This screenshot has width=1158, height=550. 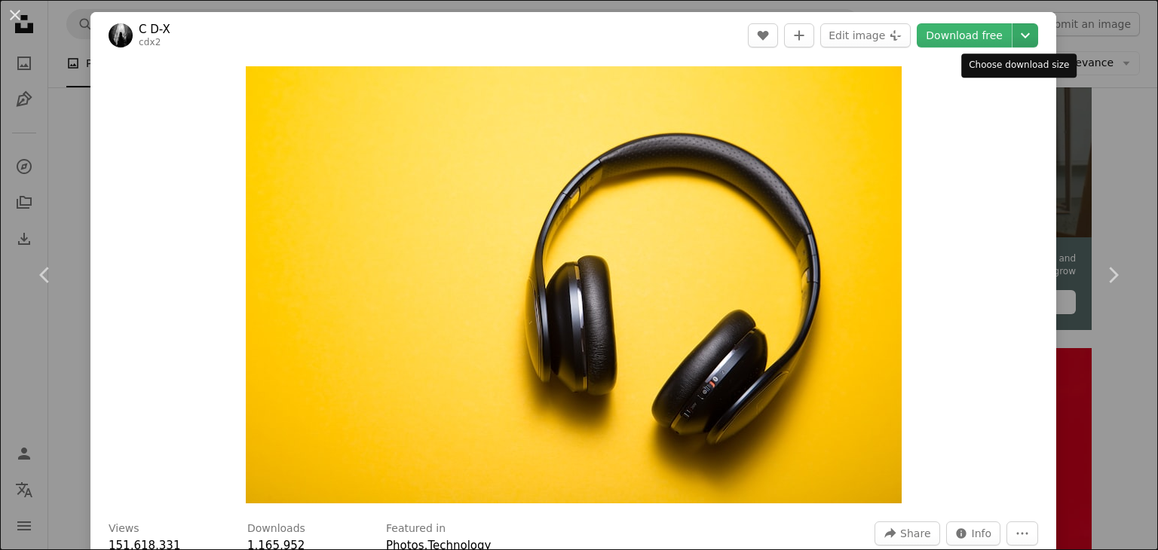 What do you see at coordinates (1018, 66) in the screenshot?
I see `div: Choose download size` at bounding box center [1018, 66].